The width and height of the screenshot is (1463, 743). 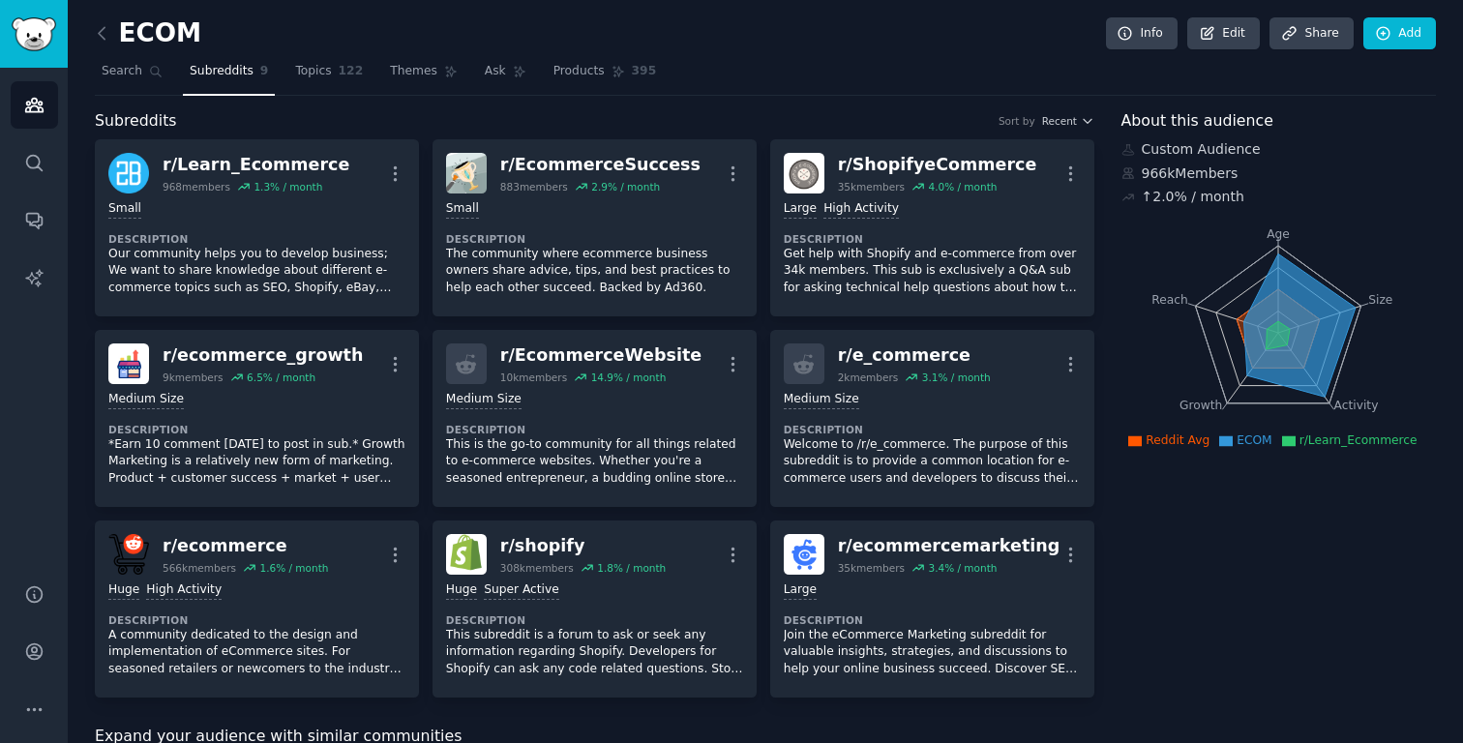 What do you see at coordinates (932, 227) in the screenshot?
I see `a: ShopifyeCommercer/ShopifyeCommerce35kmembers4.0% / monthLargeHigh ActivityDescriptionGet help wit...` at bounding box center [932, 227].